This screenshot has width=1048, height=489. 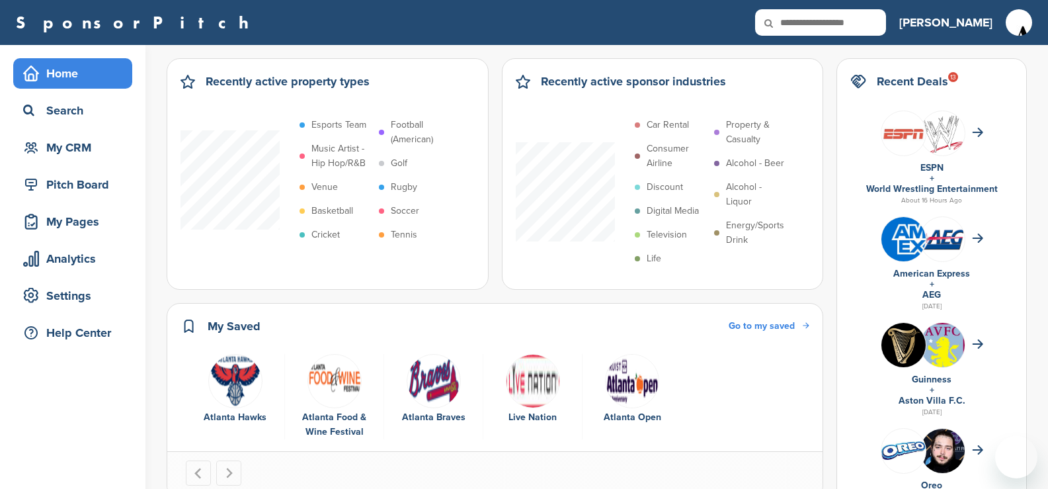 I want to click on a: Open uri20141112 64162 qw8wbc?1415808764 Atlanta Hawks, so click(x=235, y=390).